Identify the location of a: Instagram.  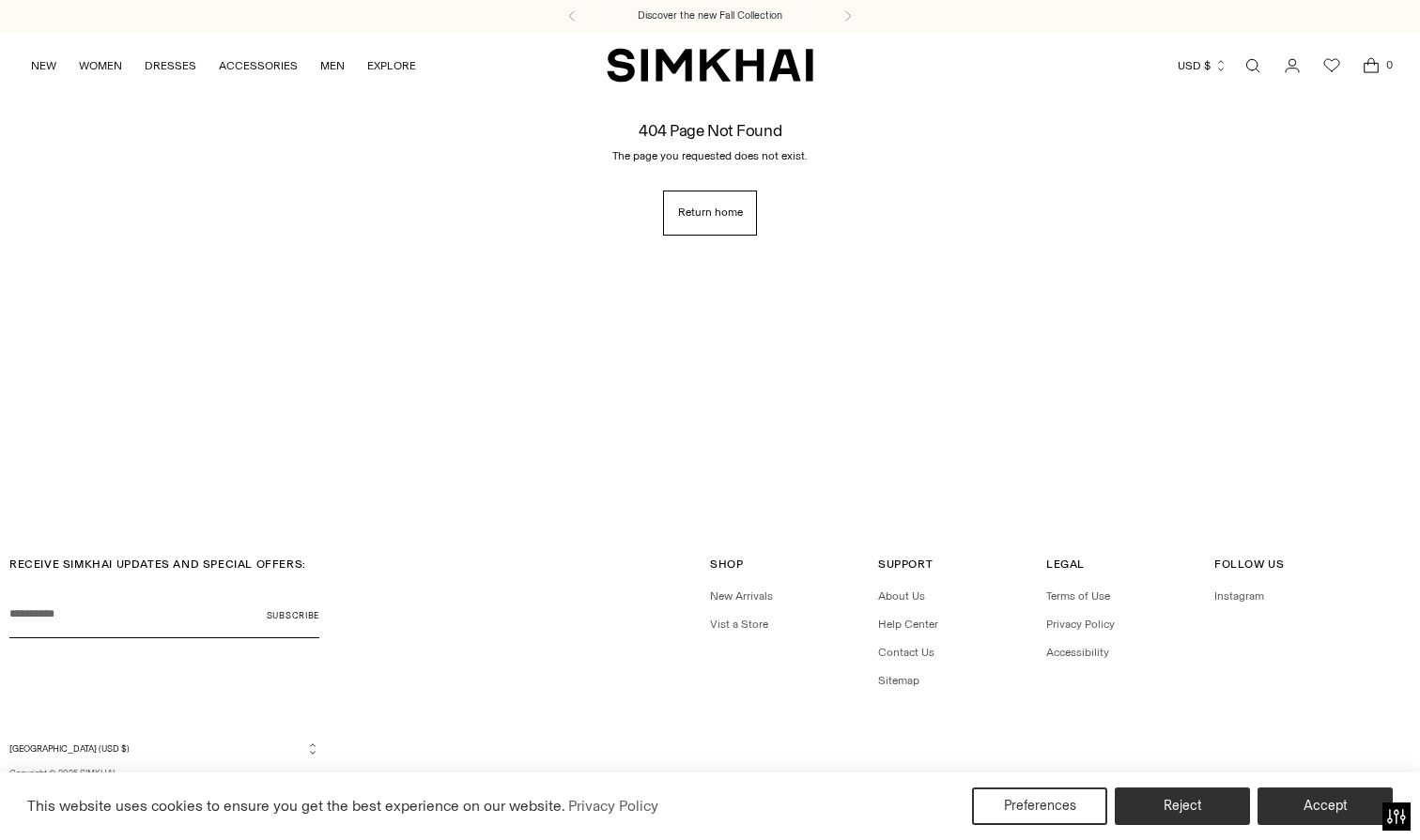
(1238, 596).